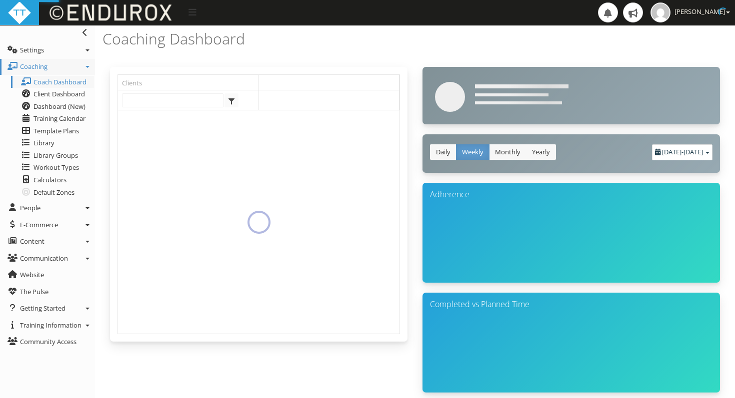 The width and height of the screenshot is (735, 398). Describe the element at coordinates (44, 258) in the screenshot. I see `span: Communication` at that location.